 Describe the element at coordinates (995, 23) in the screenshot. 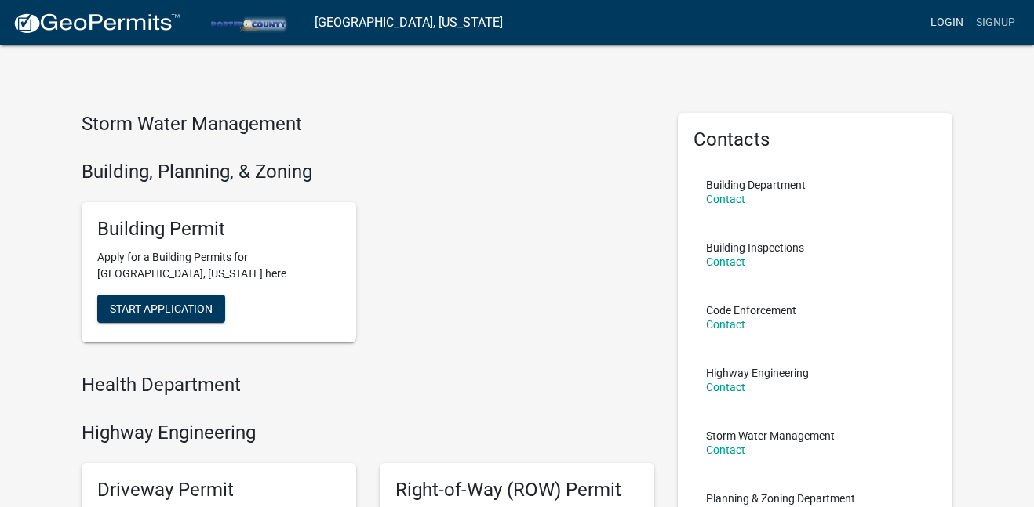

I see `a: Signup` at that location.